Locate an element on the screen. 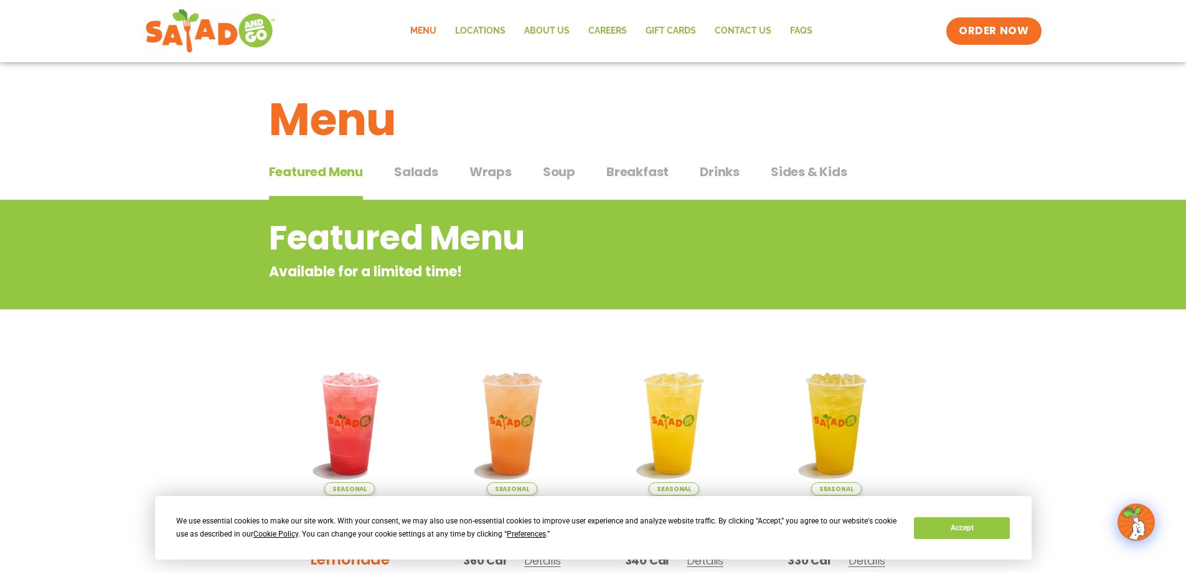  img: Product photo for Summer Stone Fruit Lemonade is located at coordinates (512, 423).